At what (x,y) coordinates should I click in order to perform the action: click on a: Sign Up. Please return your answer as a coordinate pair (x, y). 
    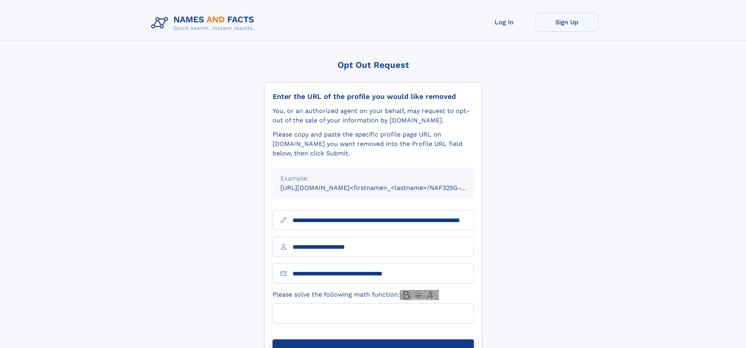
    Looking at the image, I should click on (567, 22).